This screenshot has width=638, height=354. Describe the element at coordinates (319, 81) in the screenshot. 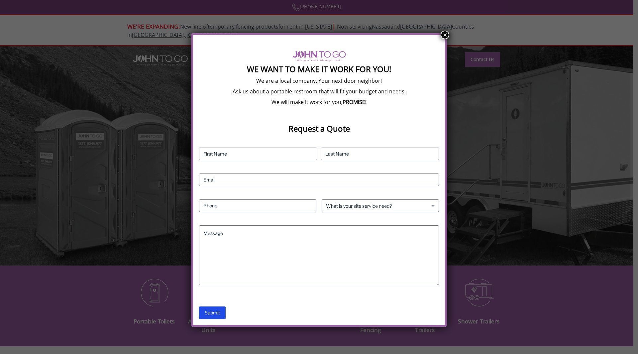

I see `p: We are a local company. Your next door neighbor!` at that location.